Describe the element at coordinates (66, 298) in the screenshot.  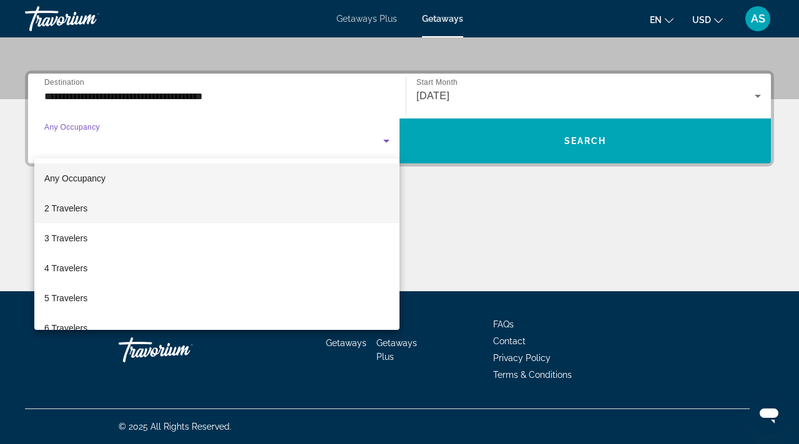
I see `span: 5 Travelers` at that location.